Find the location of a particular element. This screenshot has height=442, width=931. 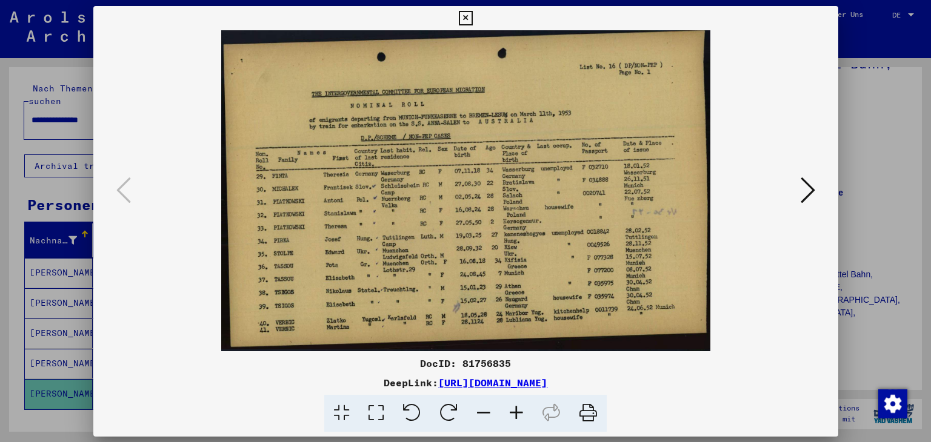

img: Zustimmung ändern is located at coordinates (893, 404).